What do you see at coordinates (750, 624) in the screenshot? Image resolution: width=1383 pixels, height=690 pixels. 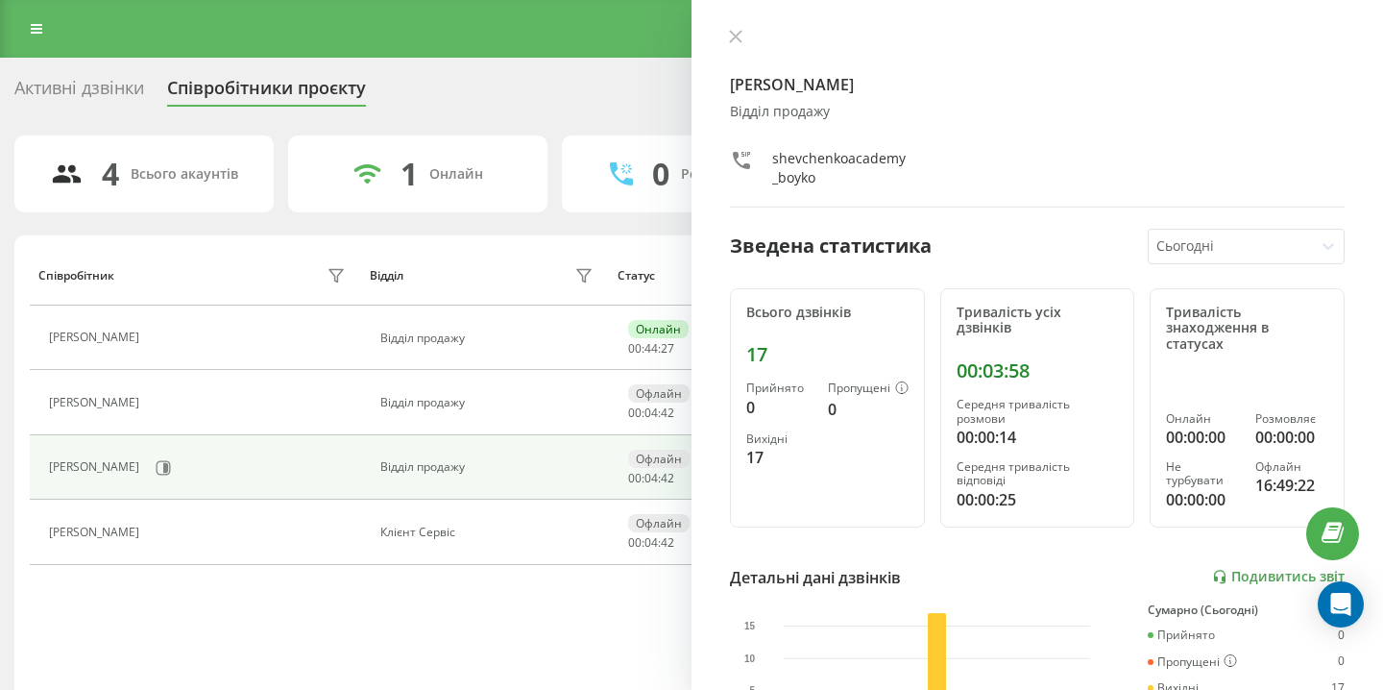 I see `text: 15` at bounding box center [750, 624].